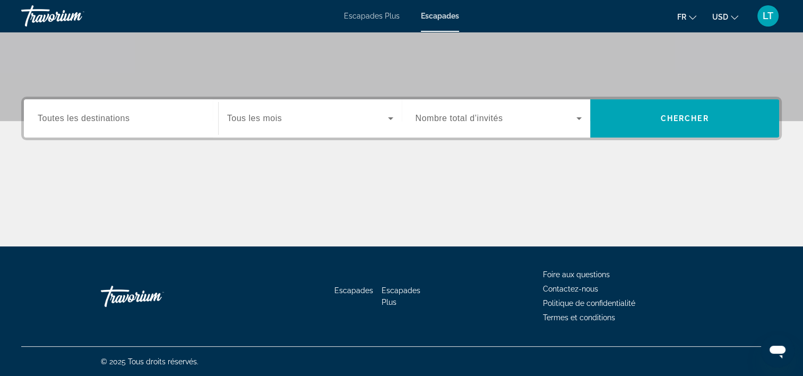  I want to click on span: Contactez-nous, so click(570, 289).